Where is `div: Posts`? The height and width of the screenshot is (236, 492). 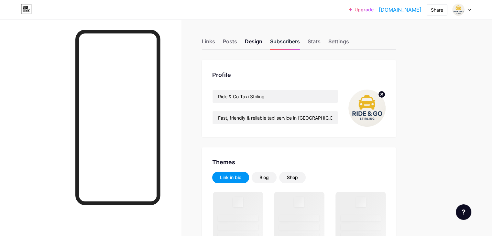 div: Posts is located at coordinates (230, 43).